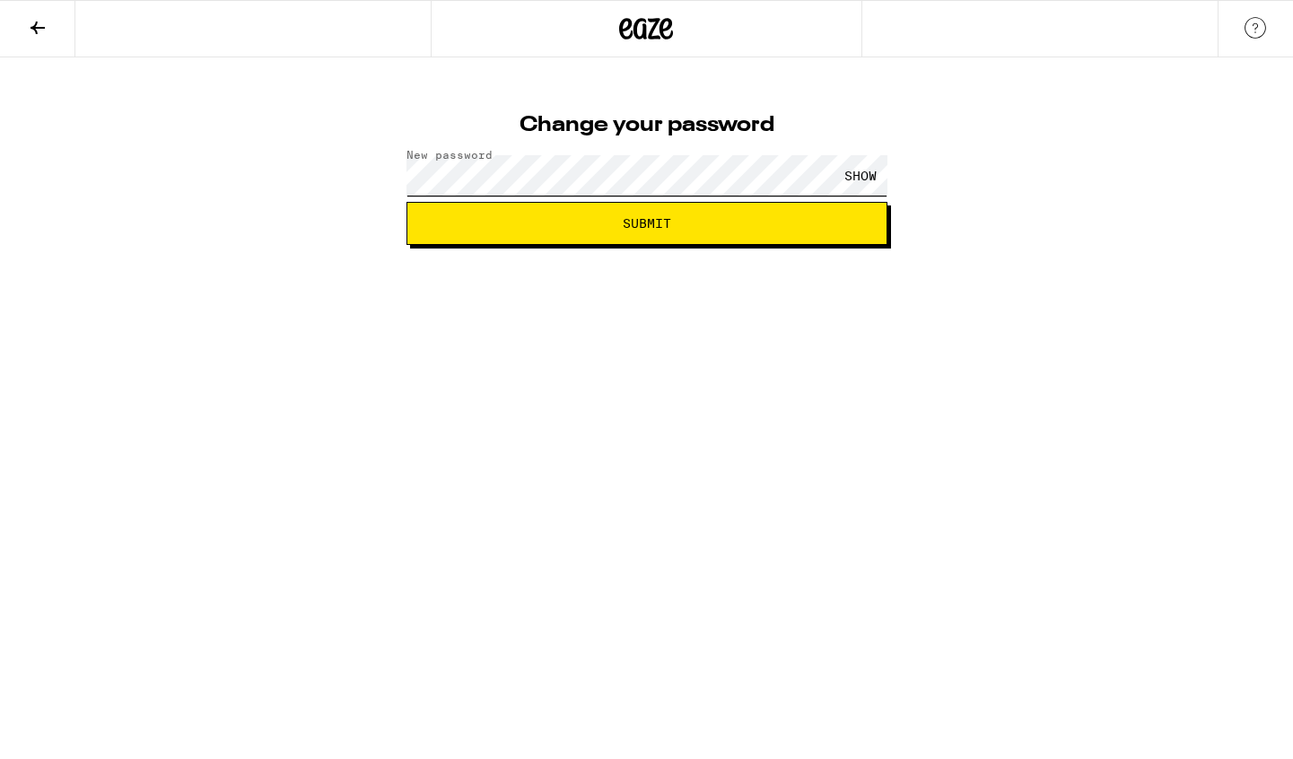  What do you see at coordinates (70, 20) in the screenshot?
I see `span: Hi. Need any help?` at bounding box center [70, 20].